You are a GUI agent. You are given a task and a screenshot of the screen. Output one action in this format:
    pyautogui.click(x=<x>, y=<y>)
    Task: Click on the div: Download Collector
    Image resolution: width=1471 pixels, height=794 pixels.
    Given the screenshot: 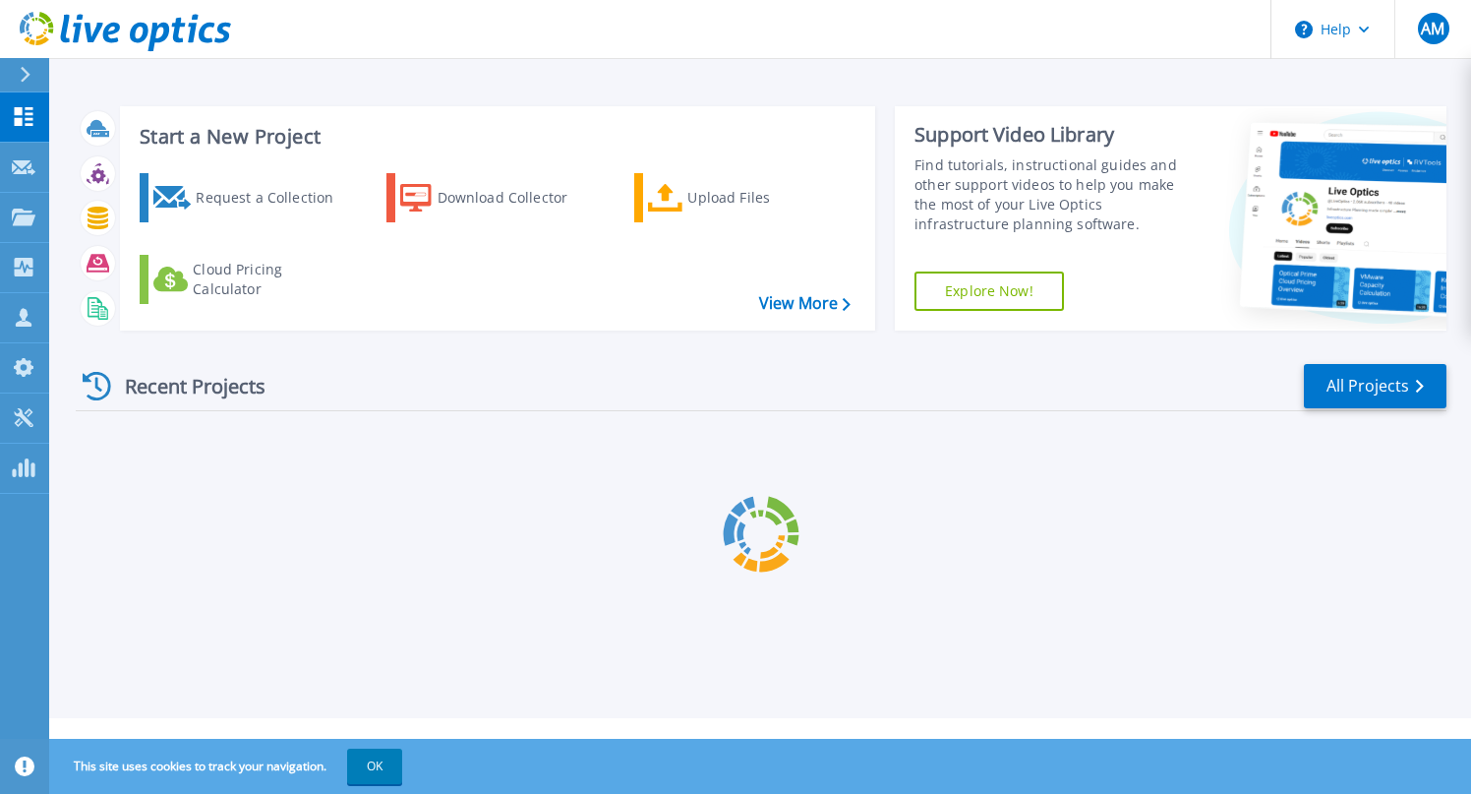 What is the action you would take?
    pyautogui.click(x=516, y=198)
    